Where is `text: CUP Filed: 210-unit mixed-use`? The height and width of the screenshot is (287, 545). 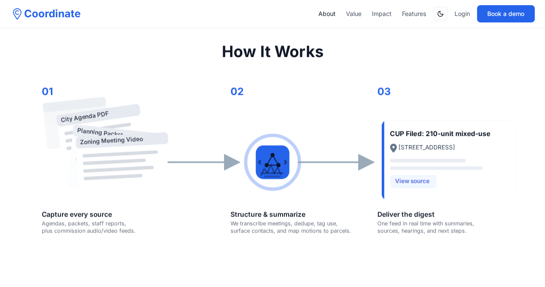 text: CUP Filed: 210-unit mixed-use is located at coordinates (440, 133).